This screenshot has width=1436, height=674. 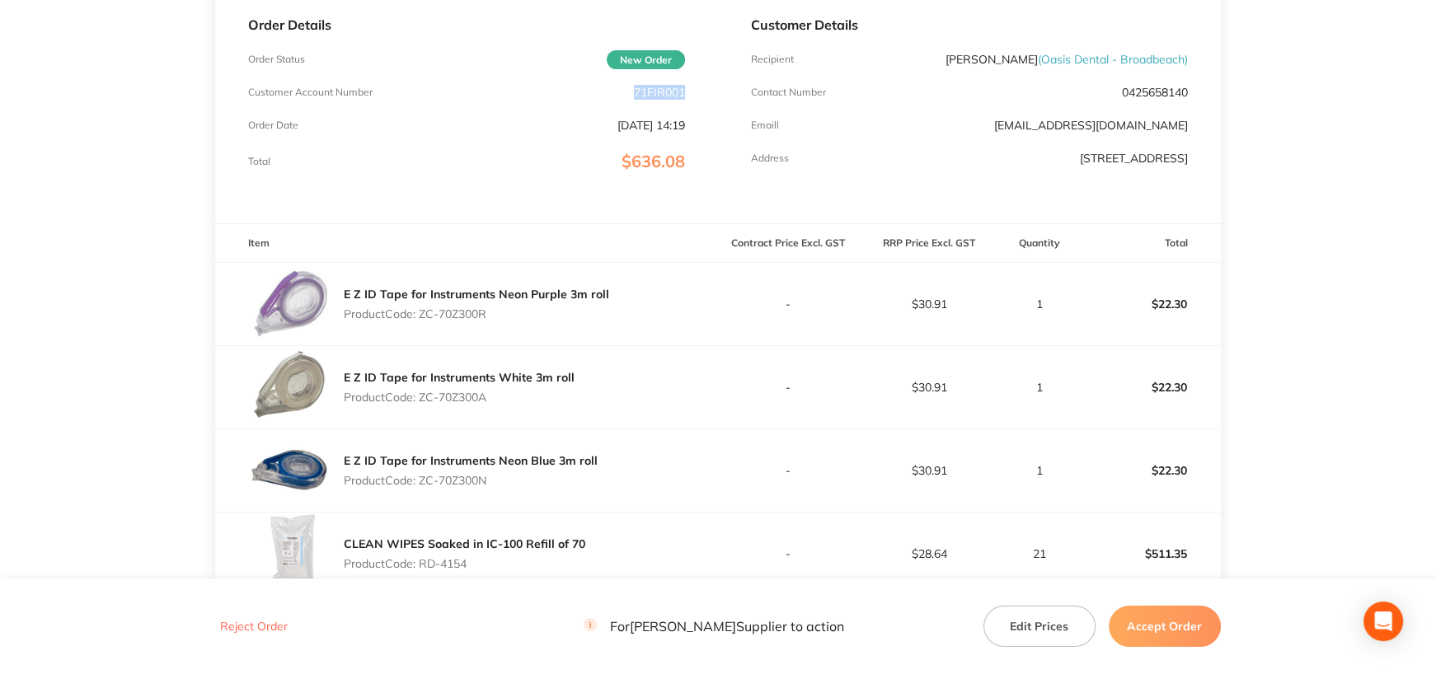 What do you see at coordinates (254, 627) in the screenshot?
I see `button: Reject Order` at bounding box center [254, 627].